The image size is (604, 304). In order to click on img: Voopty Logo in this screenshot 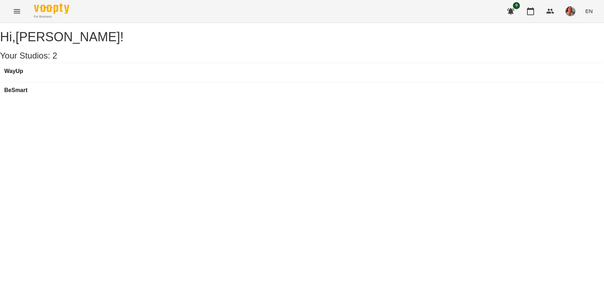, I will do `click(52, 8)`.